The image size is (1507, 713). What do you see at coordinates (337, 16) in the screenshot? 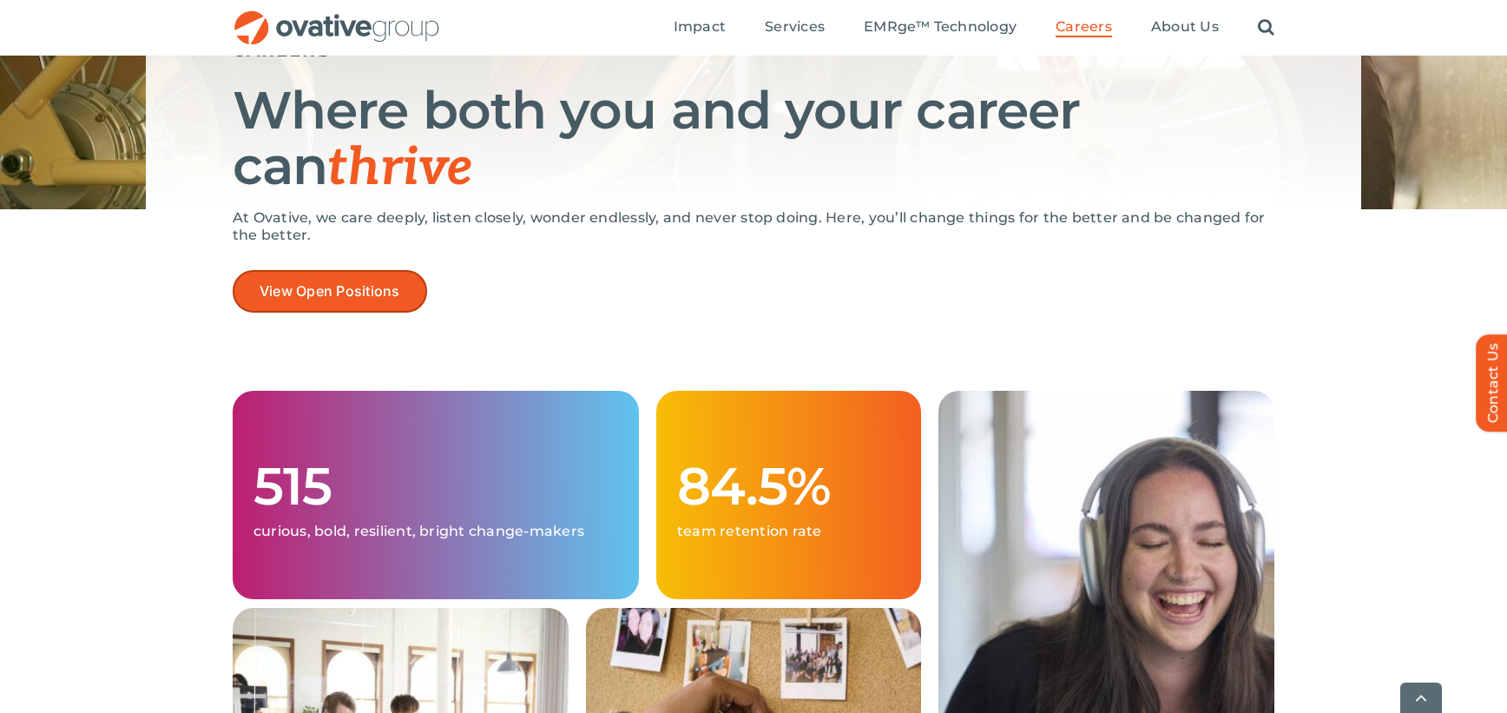
I see `a: OG_Full_horizontal_RGB` at bounding box center [337, 16].